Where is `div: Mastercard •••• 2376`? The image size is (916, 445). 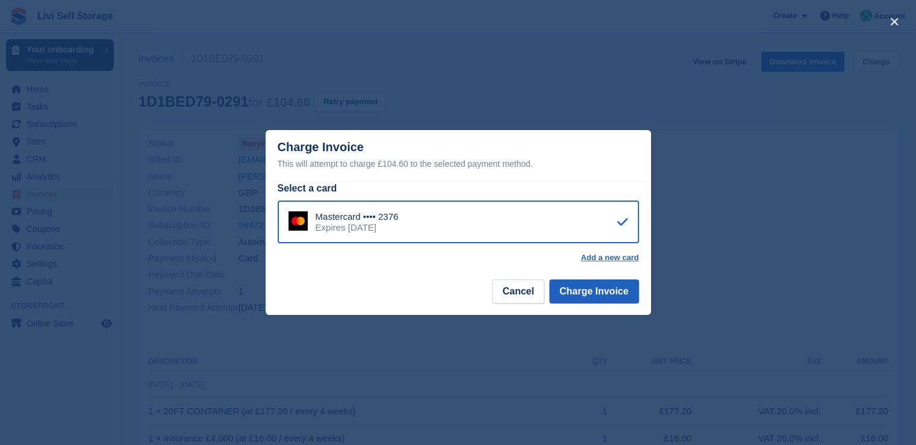
div: Mastercard •••• 2376 is located at coordinates (357, 217).